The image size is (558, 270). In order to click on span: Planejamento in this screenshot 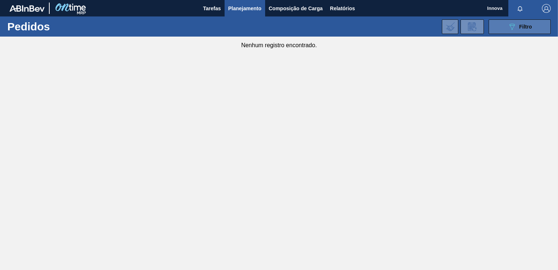, I will do `click(245, 8)`.